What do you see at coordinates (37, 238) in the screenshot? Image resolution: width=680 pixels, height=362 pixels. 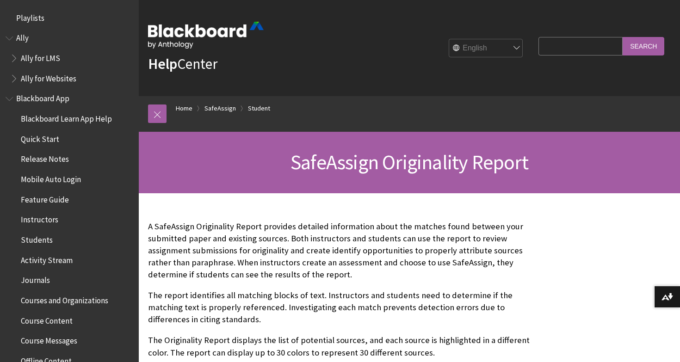 I see `span: Students` at bounding box center [37, 238].